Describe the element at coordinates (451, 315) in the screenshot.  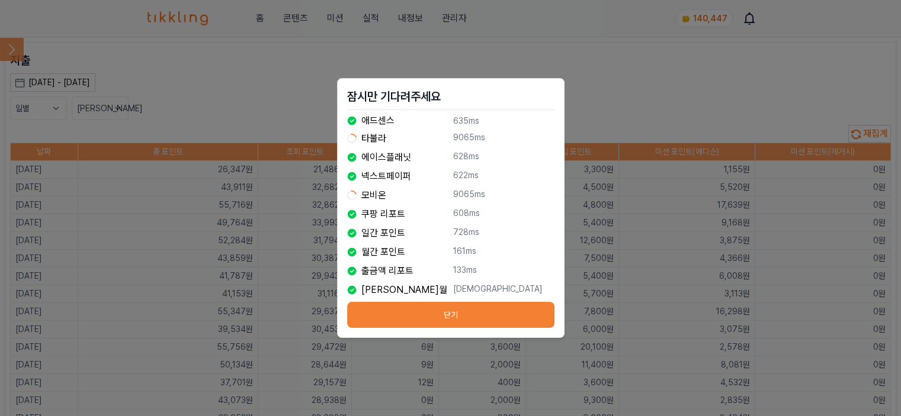
I see `button: 닫기` at that location.